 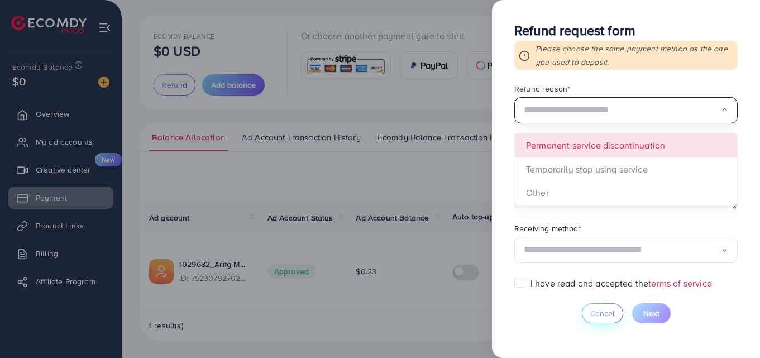 What do you see at coordinates (603, 313) in the screenshot?
I see `span: Cancel` at bounding box center [603, 313].